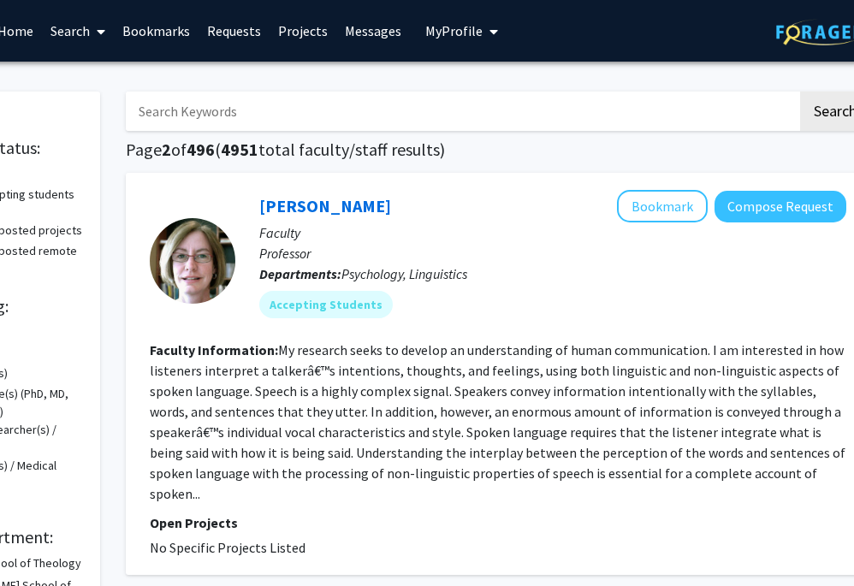  What do you see at coordinates (662, 206) in the screenshot?
I see `button: Add Lynne Nygaard to Bookmarks` at bounding box center [662, 206].